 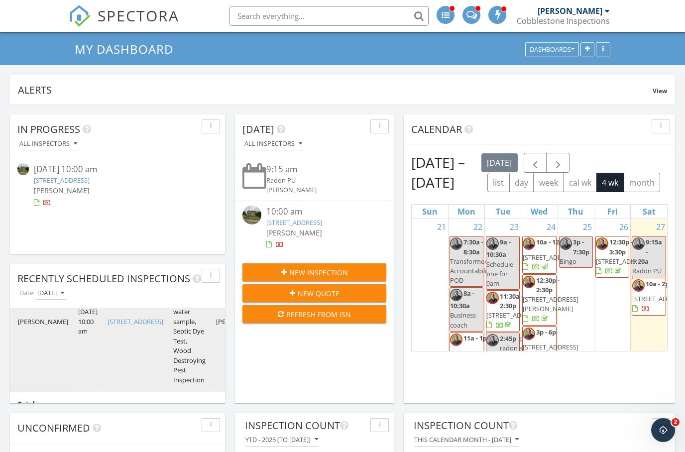 What do you see at coordinates (320, 180) in the screenshot?
I see `div: Radon PU` at bounding box center [320, 180].